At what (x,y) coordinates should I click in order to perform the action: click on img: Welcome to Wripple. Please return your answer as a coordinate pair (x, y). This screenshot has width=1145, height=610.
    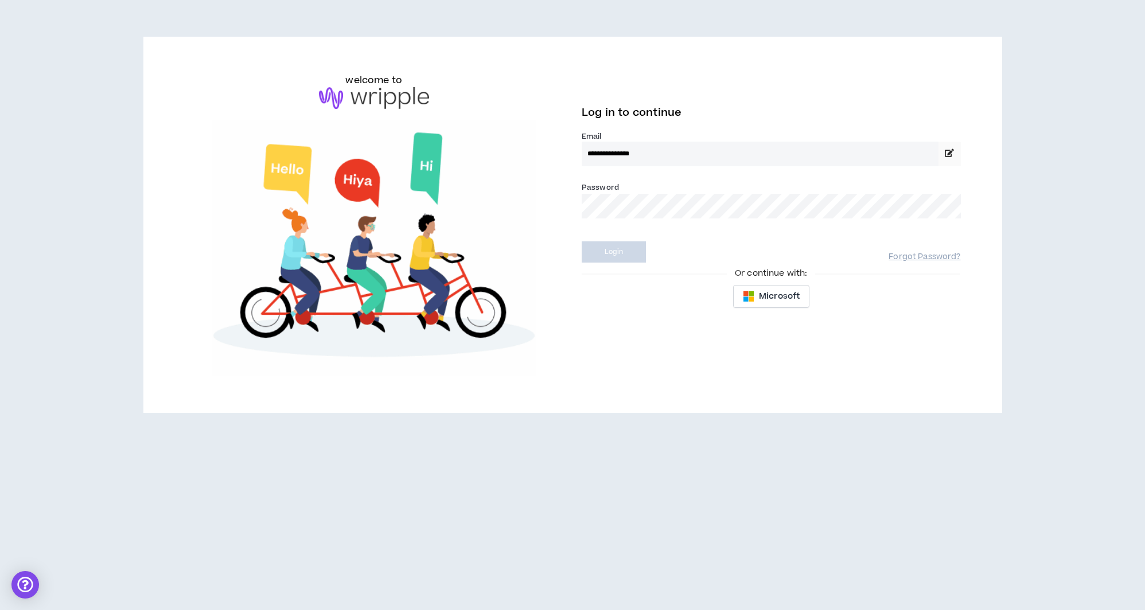
    Looking at the image, I should click on (374, 248).